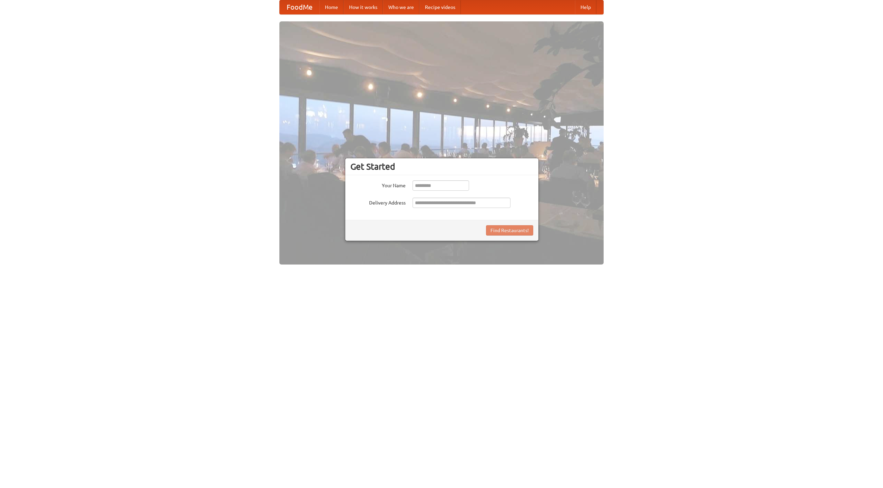  What do you see at coordinates (331, 7) in the screenshot?
I see `a: Home` at bounding box center [331, 7].